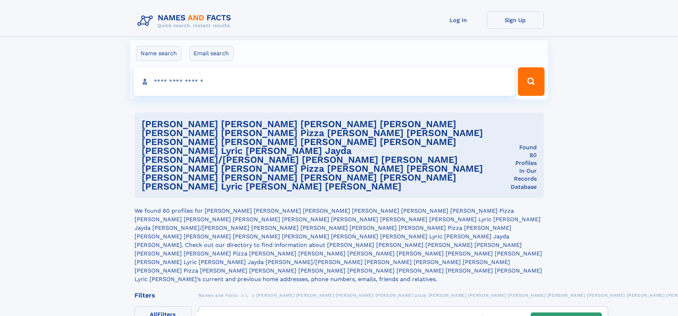 The height and width of the screenshot is (316, 678). What do you see at coordinates (247, 295) in the screenshot?
I see `span: L` at bounding box center [247, 295].